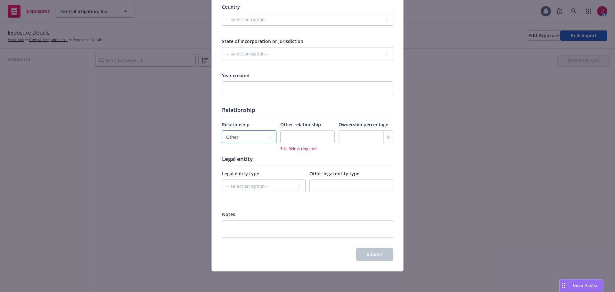 The height and width of the screenshot is (292, 615). Describe the element at coordinates (581, 285) in the screenshot. I see `button: Nova Assist` at that location.